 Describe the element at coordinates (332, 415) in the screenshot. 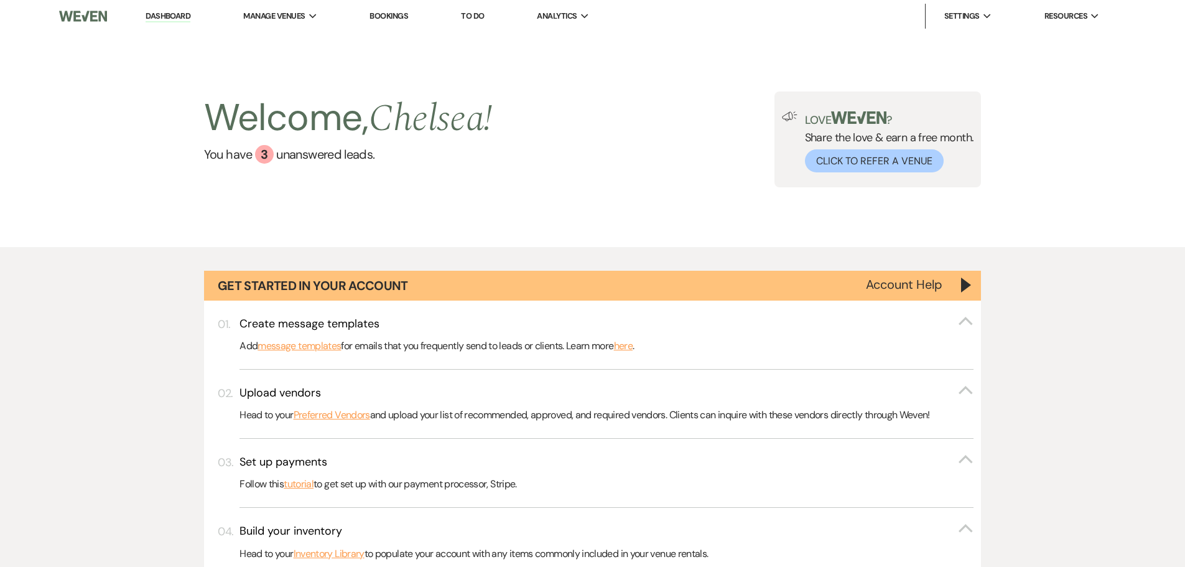

I see `a: Preferred Vendors` at that location.